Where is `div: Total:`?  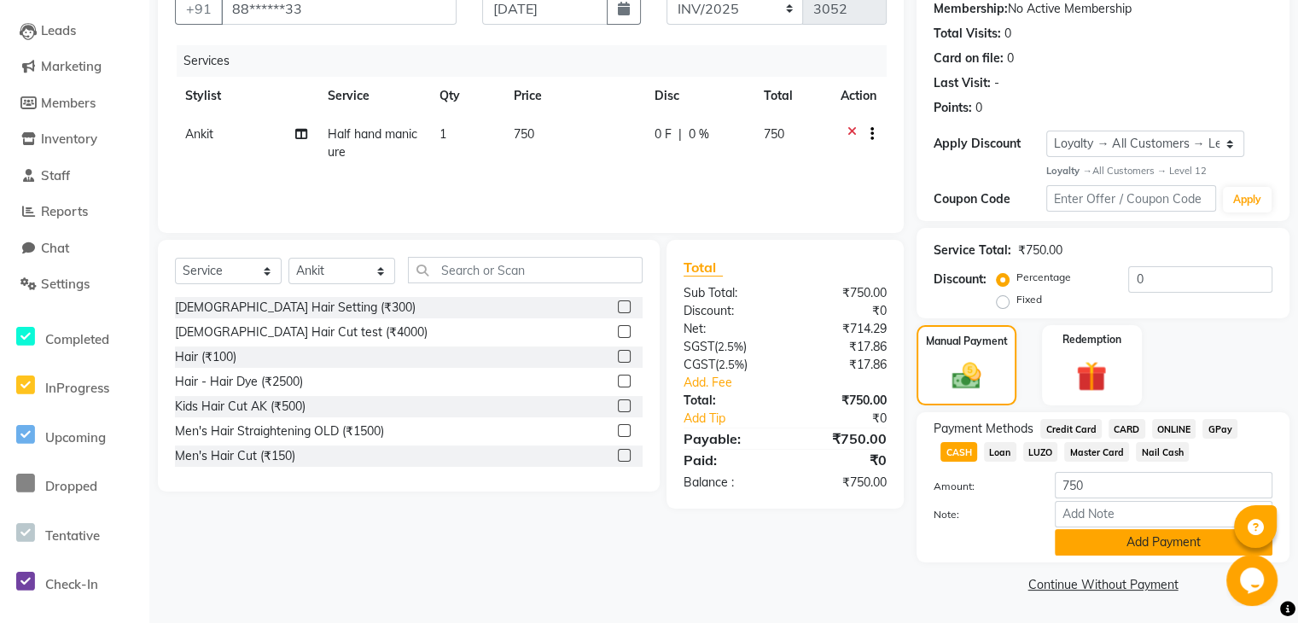
div: Total: is located at coordinates (728, 400).